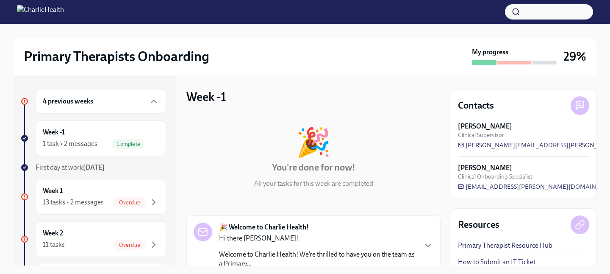 Image resolution: width=610 pixels, height=274 pixels. I want to click on h6: 4 previous weeks, so click(68, 101).